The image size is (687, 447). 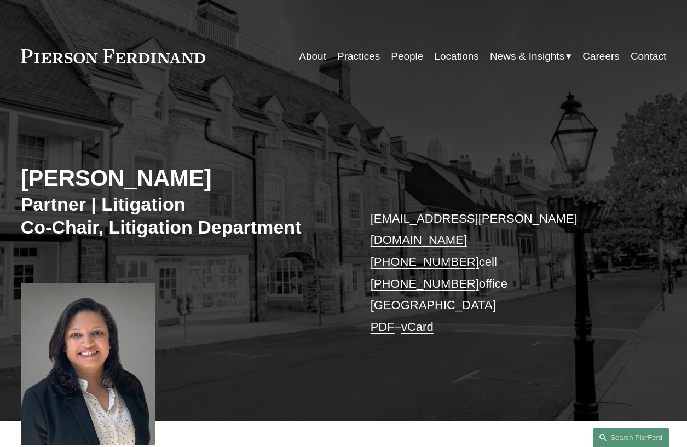 I want to click on a: folder dropdown, so click(x=530, y=56).